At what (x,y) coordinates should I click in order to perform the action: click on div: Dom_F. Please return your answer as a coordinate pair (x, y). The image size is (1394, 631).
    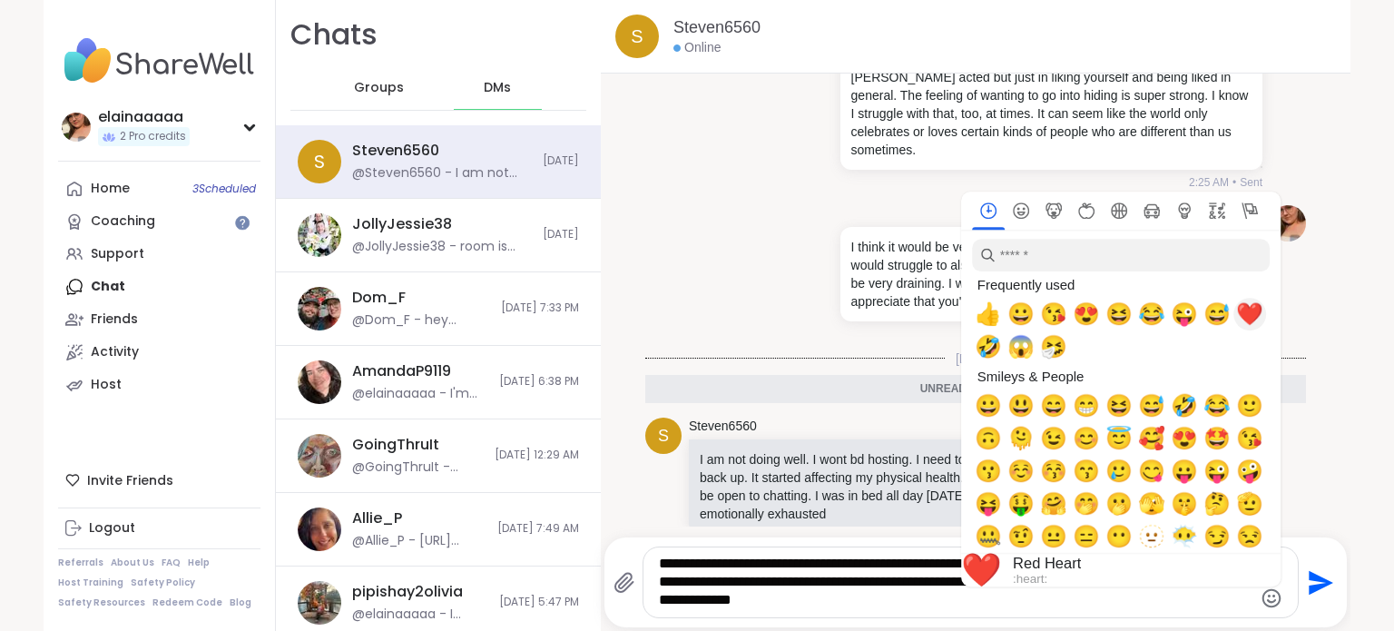
    Looking at the image, I should click on (378, 298).